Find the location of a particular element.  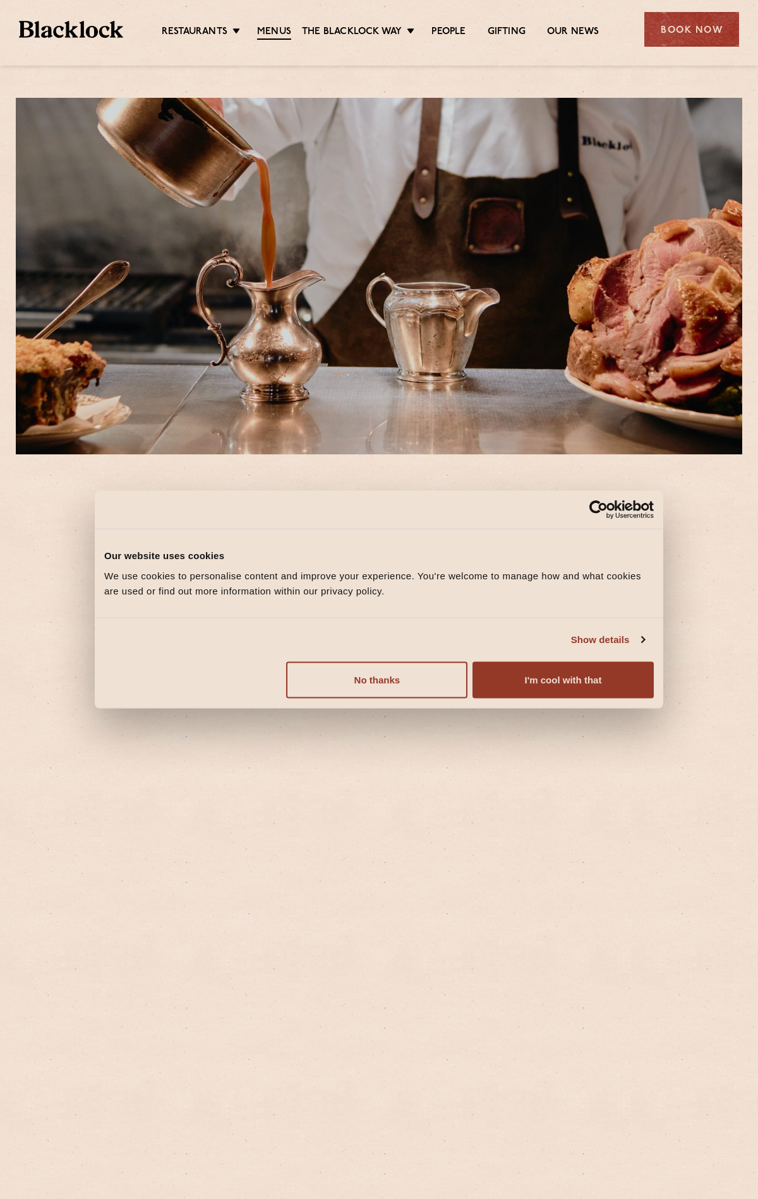

a: Usercentrics Cookiebot - opens in a new window is located at coordinates (598, 510).